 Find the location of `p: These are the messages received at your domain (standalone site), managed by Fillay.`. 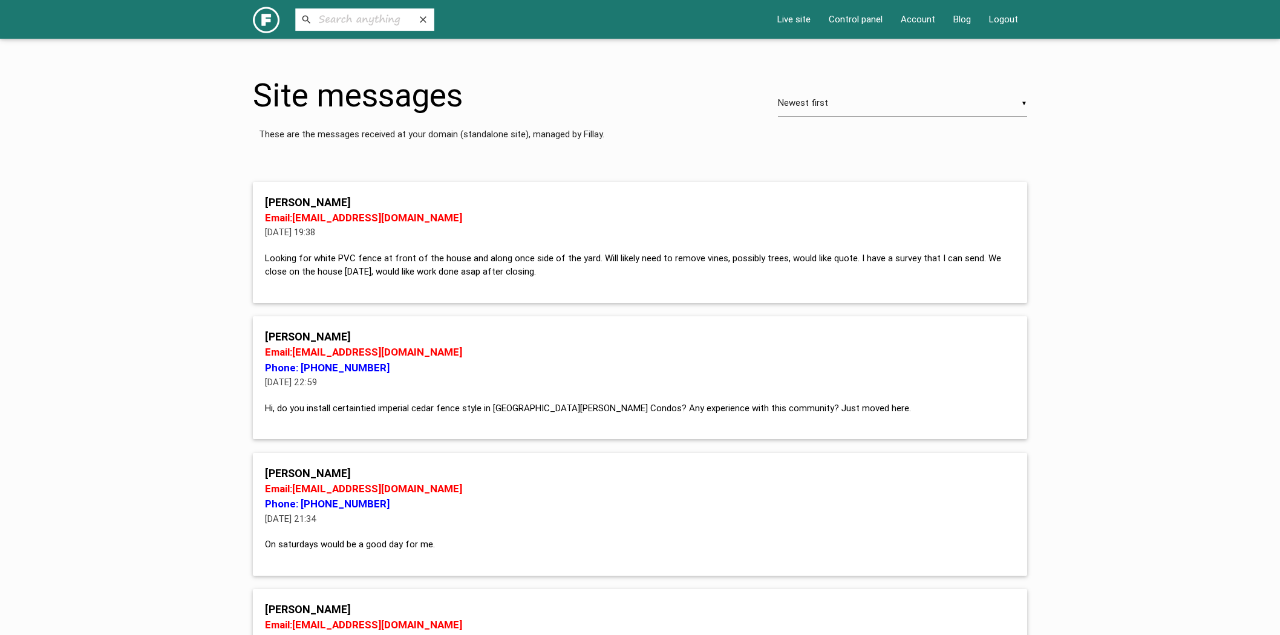

p: These are the messages received at your domain (standalone site), managed by Fillay. is located at coordinates (509, 134).